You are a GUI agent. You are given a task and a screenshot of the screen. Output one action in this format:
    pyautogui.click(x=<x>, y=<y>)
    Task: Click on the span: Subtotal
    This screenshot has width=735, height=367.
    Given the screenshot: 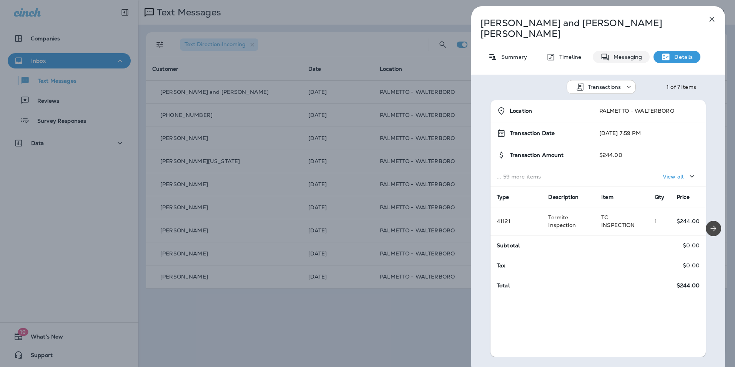 What is the action you would take?
    pyautogui.click(x=508, y=245)
    